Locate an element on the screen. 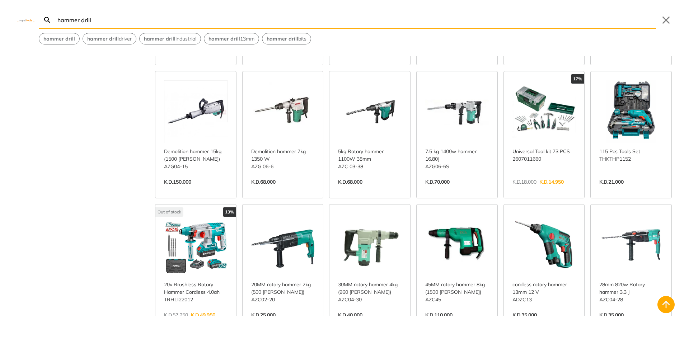  div: 17% is located at coordinates (578, 79).